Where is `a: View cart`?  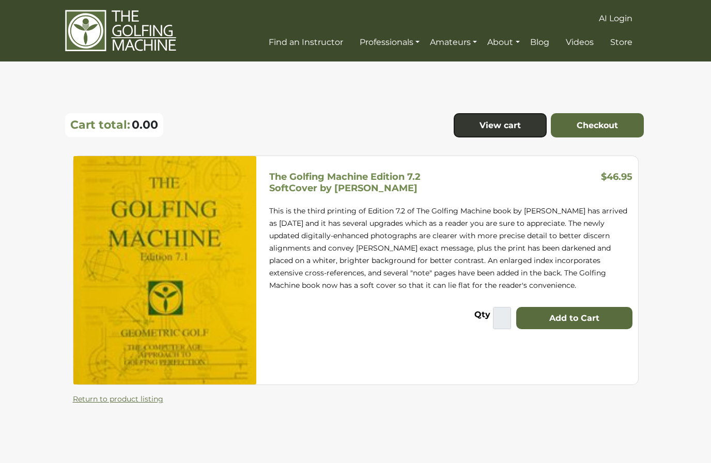
a: View cart is located at coordinates (500, 126).